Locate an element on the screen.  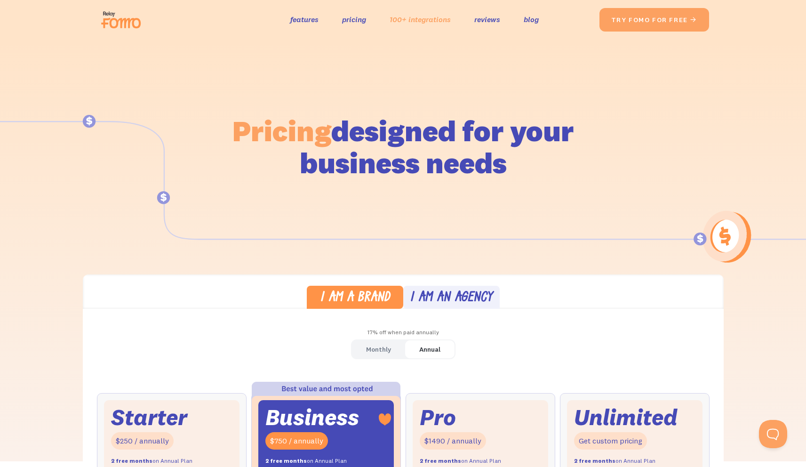
span: Pricing is located at coordinates (282, 130).